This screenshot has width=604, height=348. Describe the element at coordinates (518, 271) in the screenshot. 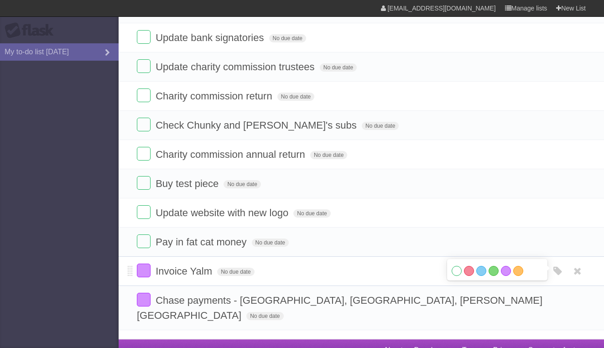

I see `label: Orange` at that location.